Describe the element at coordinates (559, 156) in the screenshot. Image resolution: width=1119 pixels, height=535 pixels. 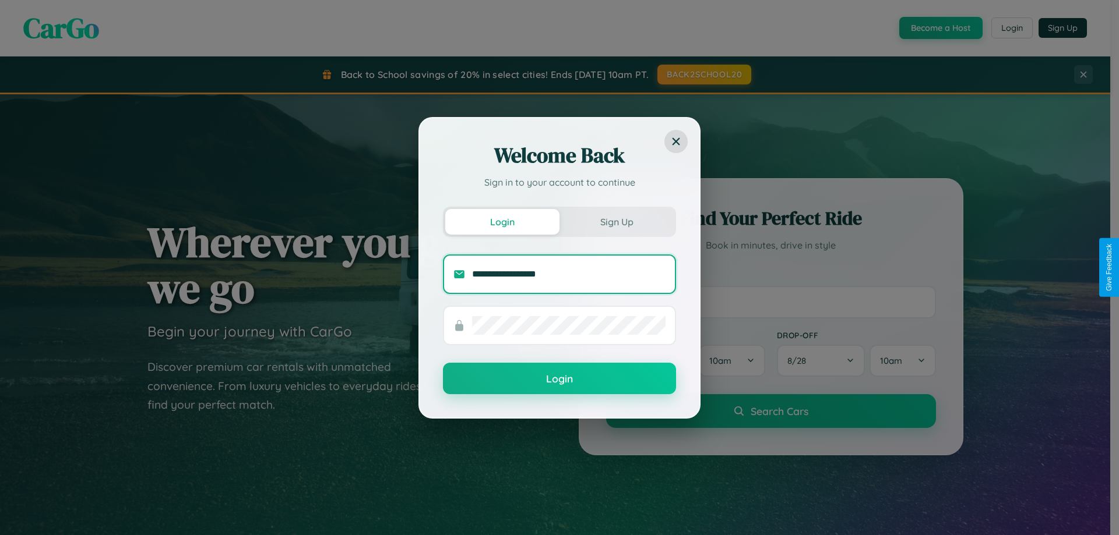
I see `h2: Welcome Back` at that location.